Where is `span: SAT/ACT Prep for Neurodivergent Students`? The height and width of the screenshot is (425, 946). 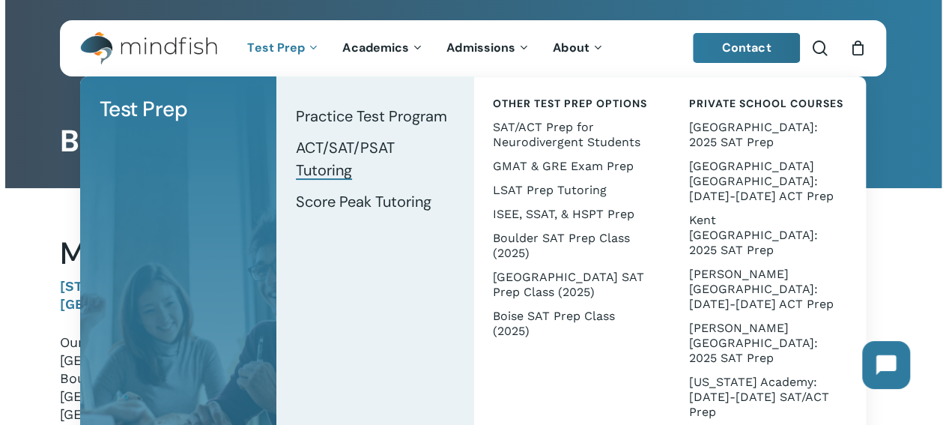
span: SAT/ACT Prep for Neurodivergent Students is located at coordinates (566, 134).